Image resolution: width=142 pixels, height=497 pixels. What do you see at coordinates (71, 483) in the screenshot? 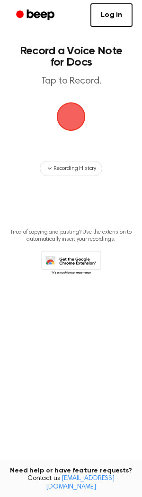
I see `span: Contact us` at bounding box center [71, 483].